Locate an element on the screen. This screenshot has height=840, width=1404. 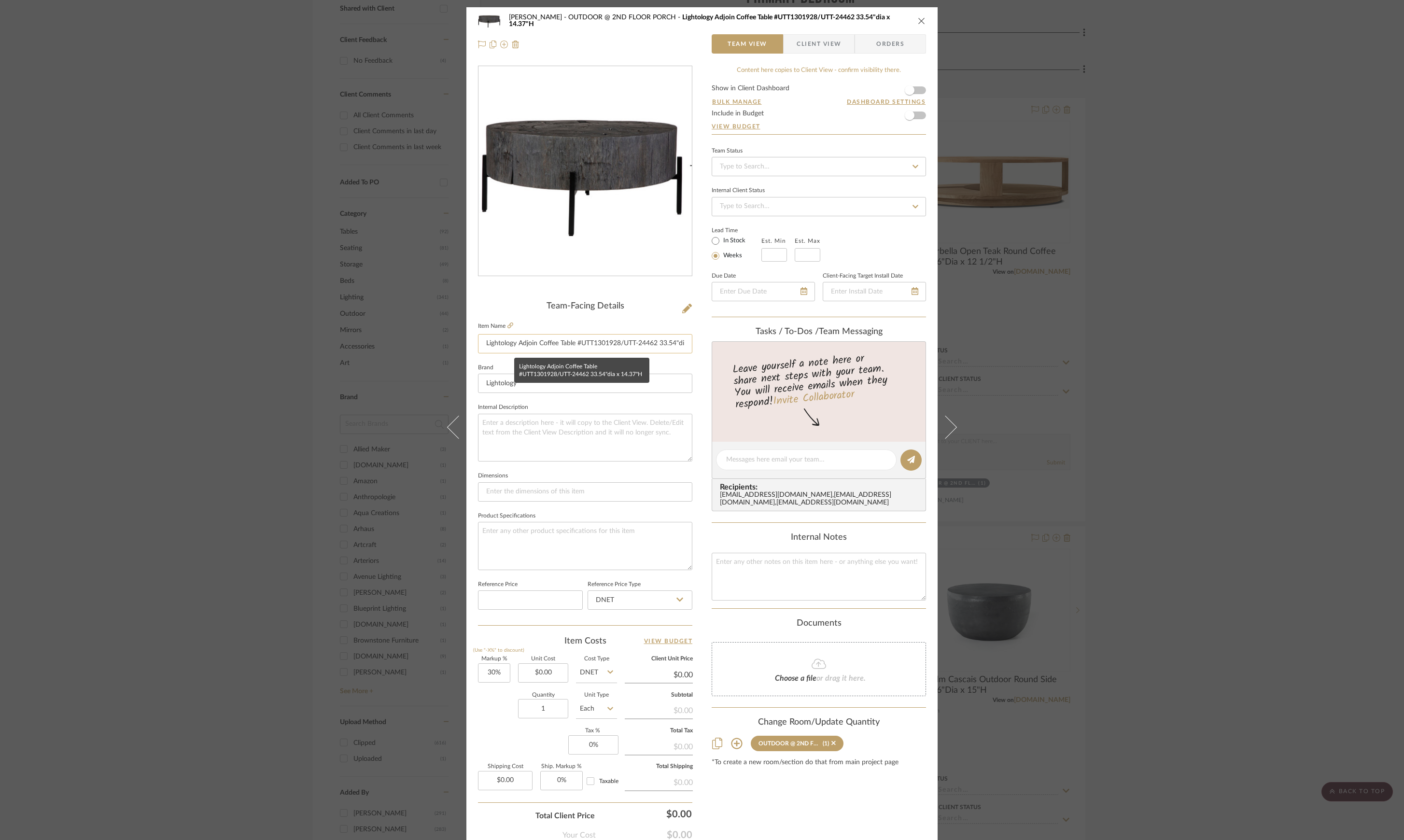
div: team Messaging is located at coordinates (819, 332).